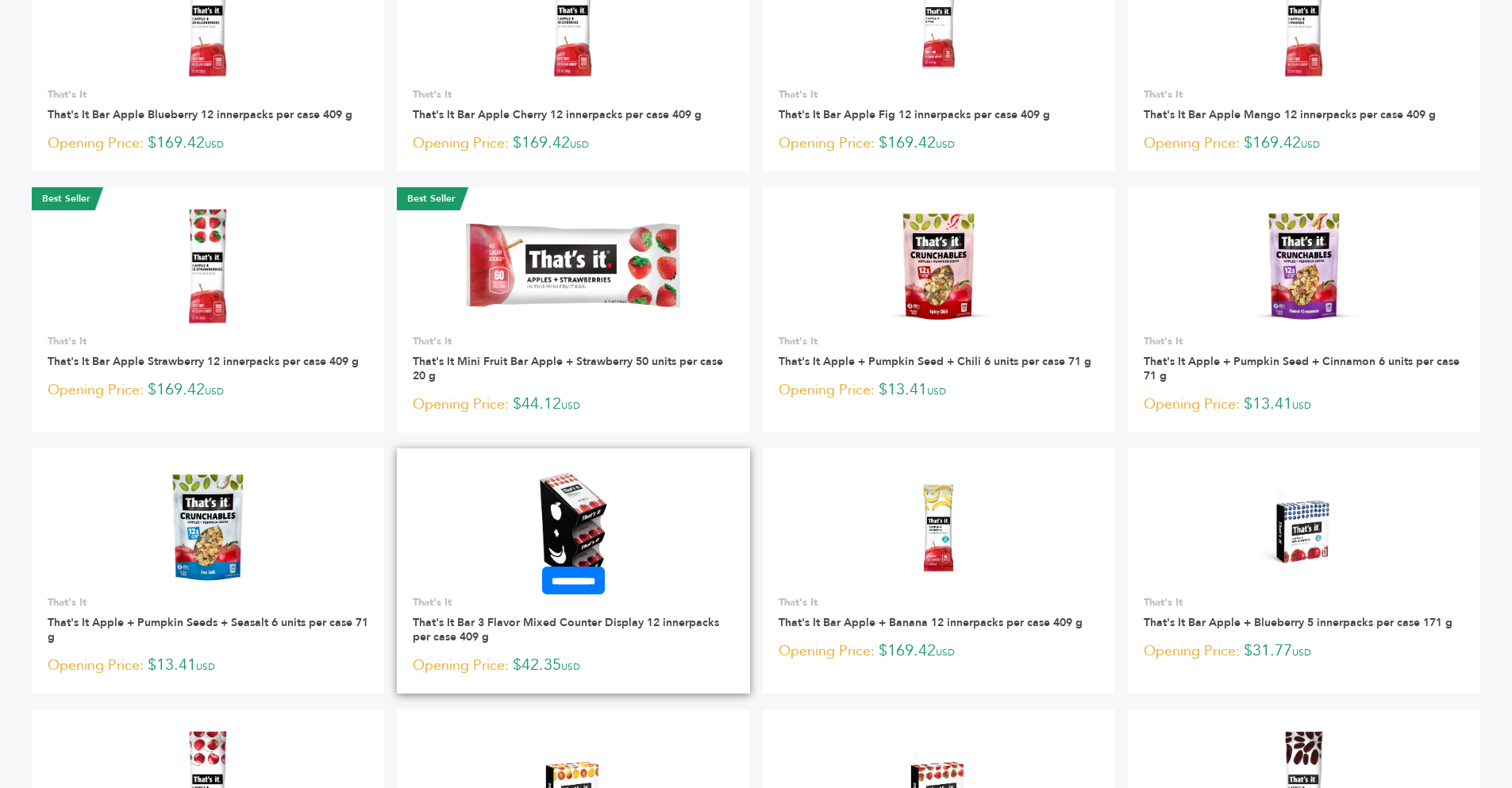 This screenshot has height=788, width=1512. What do you see at coordinates (565, 629) in the screenshot?
I see `a: That's It Bar 3 Flavor Mixed Counter Display 12 innerpacks per case 409 g` at bounding box center [565, 629].